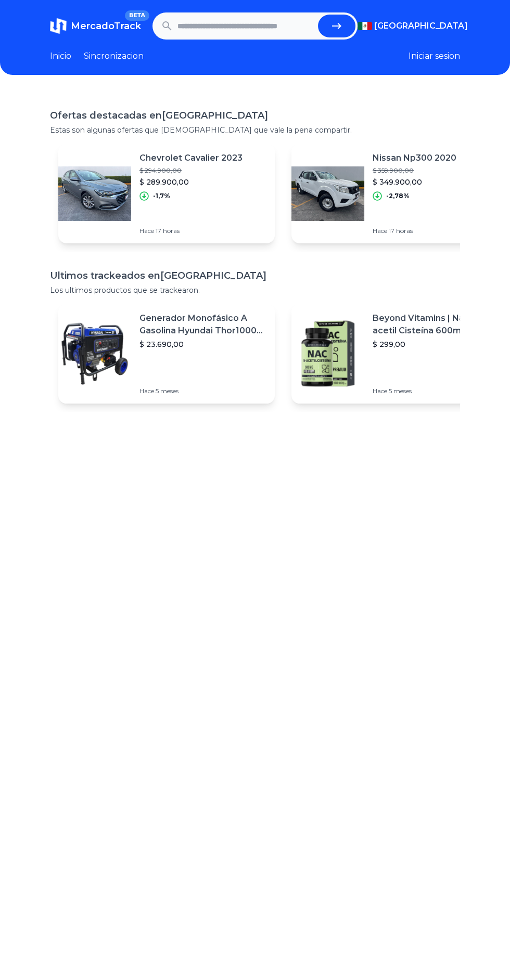 The width and height of the screenshot is (510, 972). What do you see at coordinates (203, 344) in the screenshot?
I see `p: $ 23.690,00` at bounding box center [203, 344].